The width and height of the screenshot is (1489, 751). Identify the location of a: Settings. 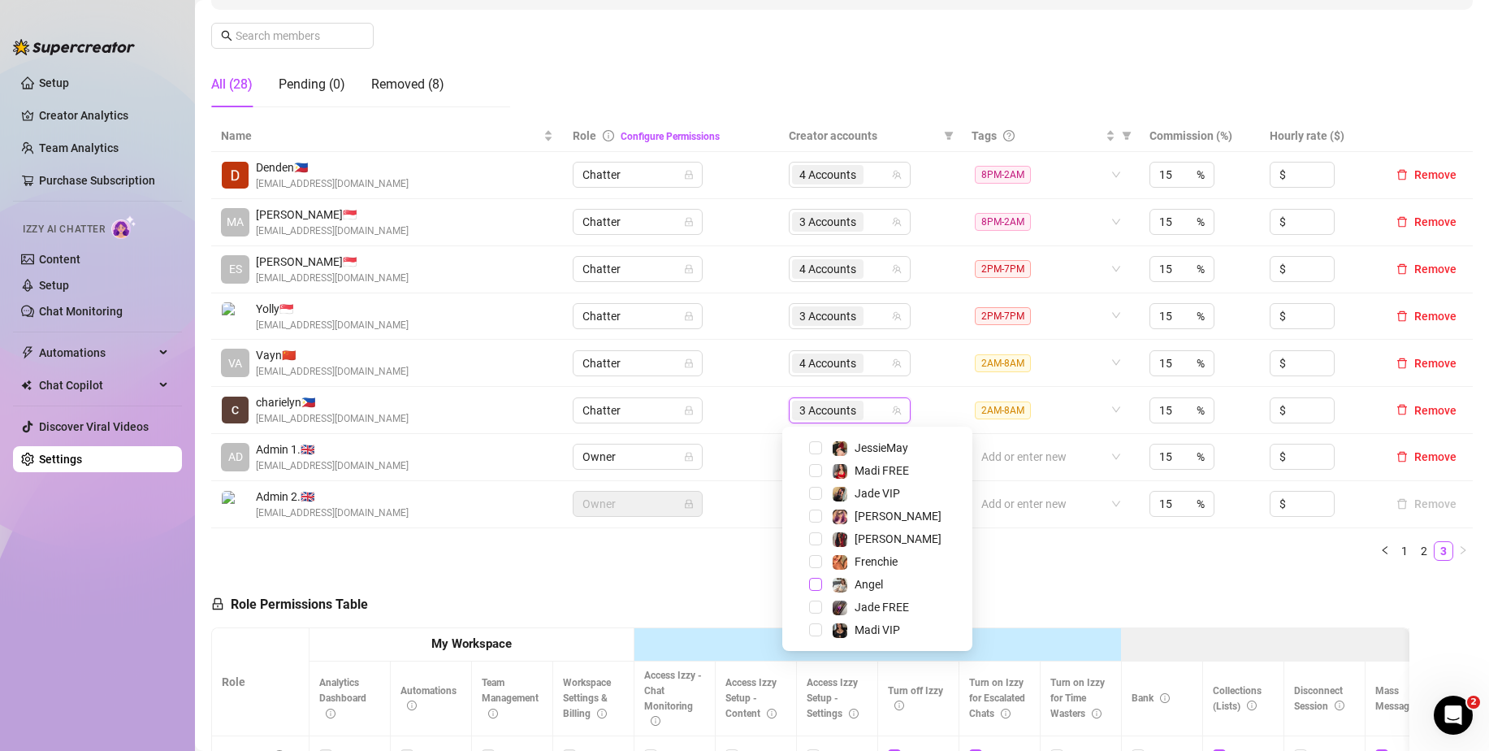
(60, 459).